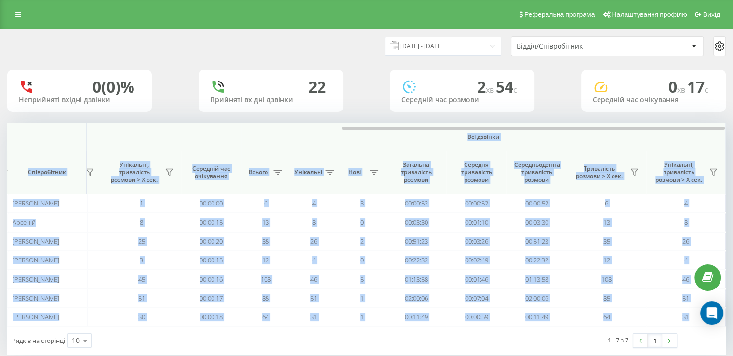  What do you see at coordinates (560, 14) in the screenshot?
I see `span: Реферальна програма` at bounding box center [560, 14].